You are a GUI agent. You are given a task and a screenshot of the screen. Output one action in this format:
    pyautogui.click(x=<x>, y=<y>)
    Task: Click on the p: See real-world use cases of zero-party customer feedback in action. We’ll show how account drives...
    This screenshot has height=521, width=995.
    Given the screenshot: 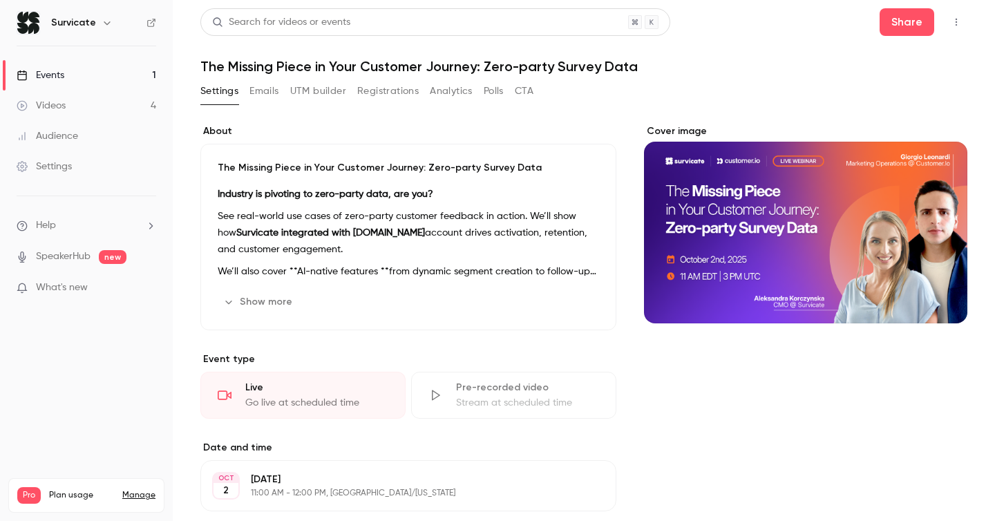 What is the action you would take?
    pyautogui.click(x=408, y=233)
    